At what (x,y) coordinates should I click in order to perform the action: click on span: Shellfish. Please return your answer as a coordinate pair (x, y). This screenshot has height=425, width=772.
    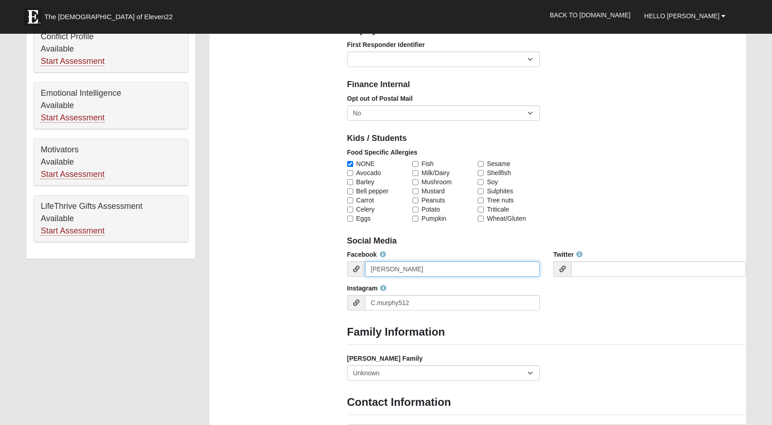
    Looking at the image, I should click on (499, 173).